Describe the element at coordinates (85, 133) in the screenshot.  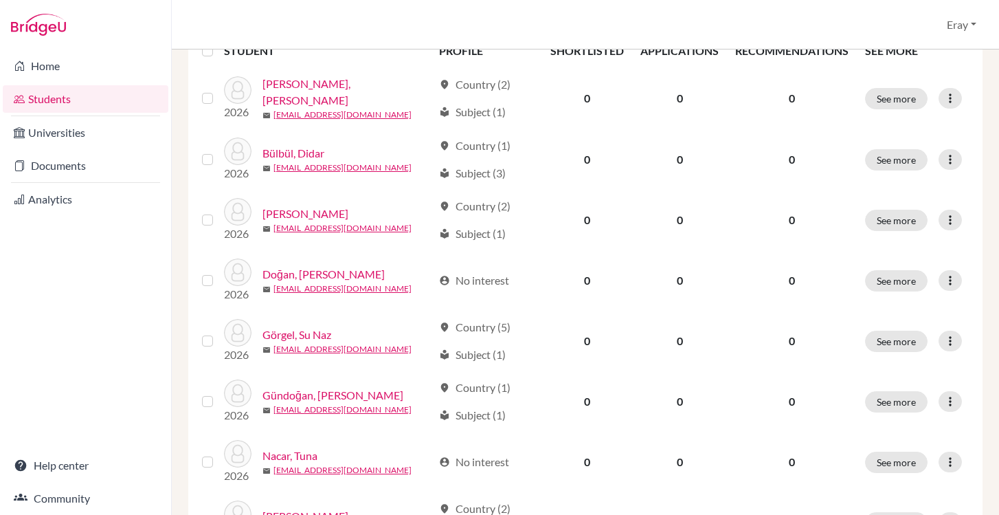
I see `a: Universities` at that location.